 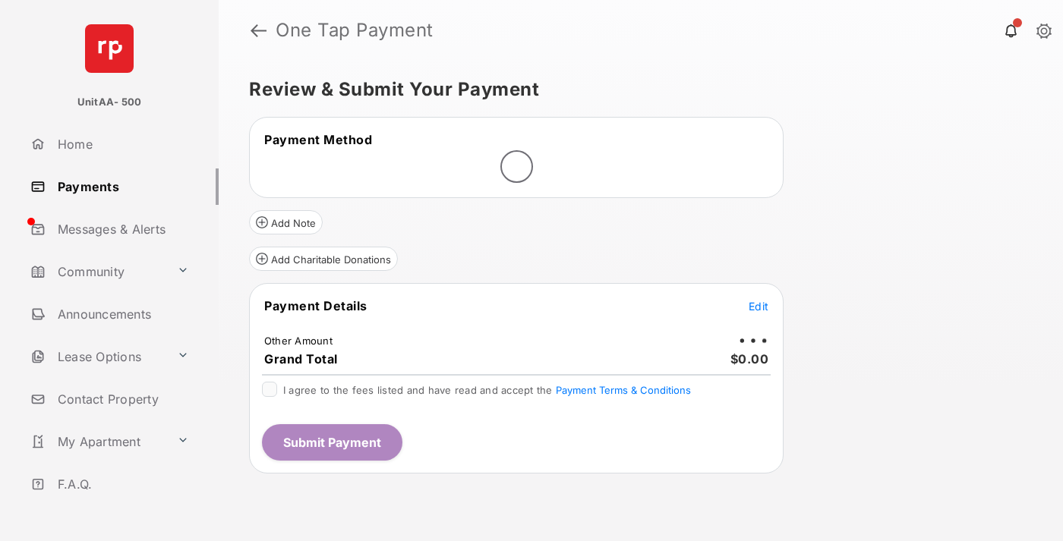 I want to click on p: UnitAA- 500, so click(x=109, y=102).